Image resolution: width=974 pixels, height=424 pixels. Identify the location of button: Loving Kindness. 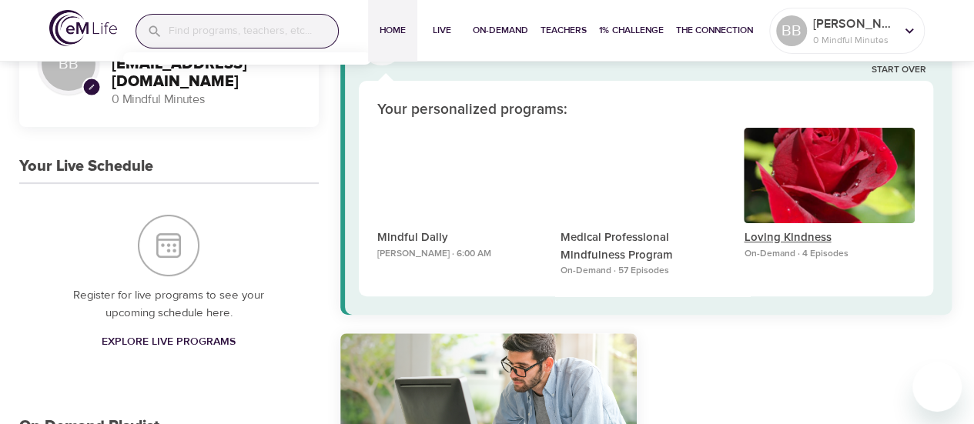
(829, 179).